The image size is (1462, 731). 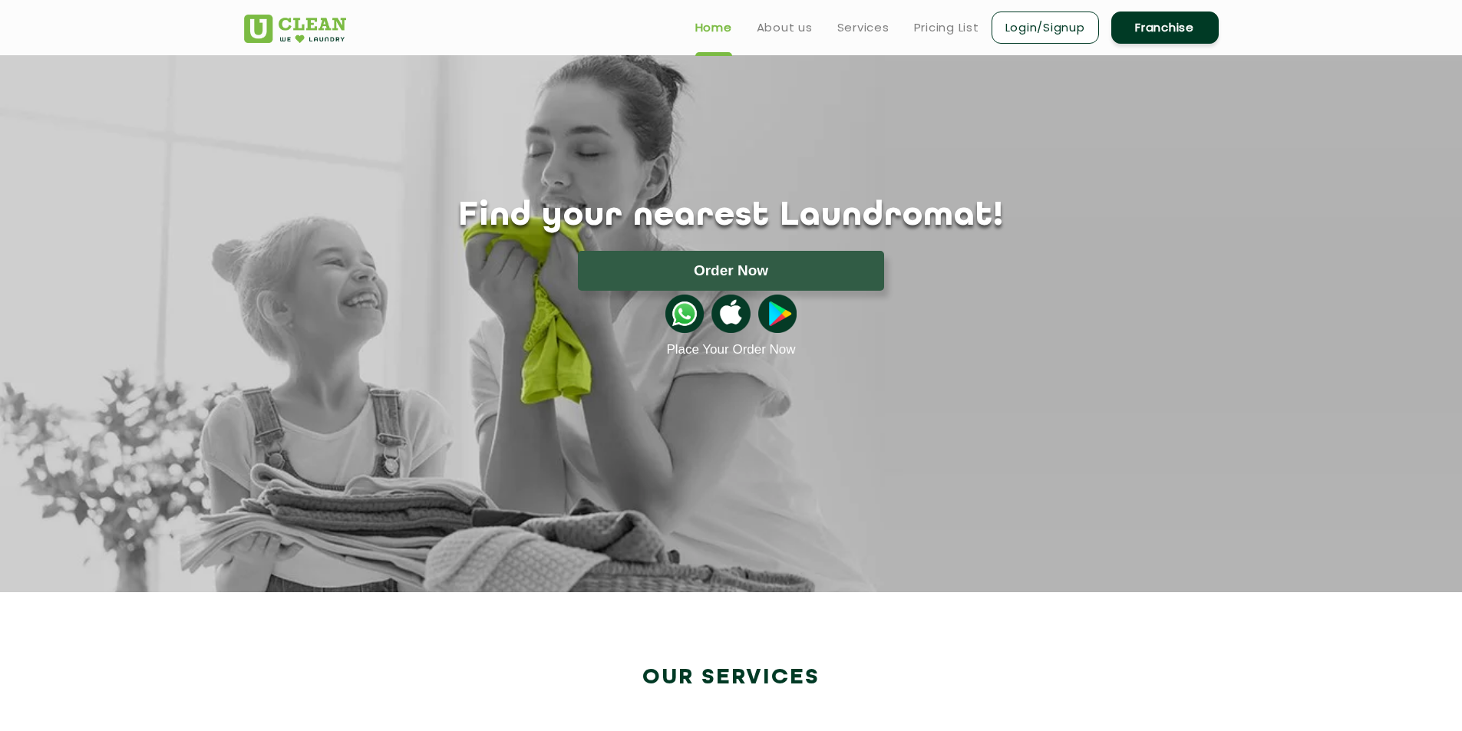 I want to click on a: Pricing List, so click(x=946, y=28).